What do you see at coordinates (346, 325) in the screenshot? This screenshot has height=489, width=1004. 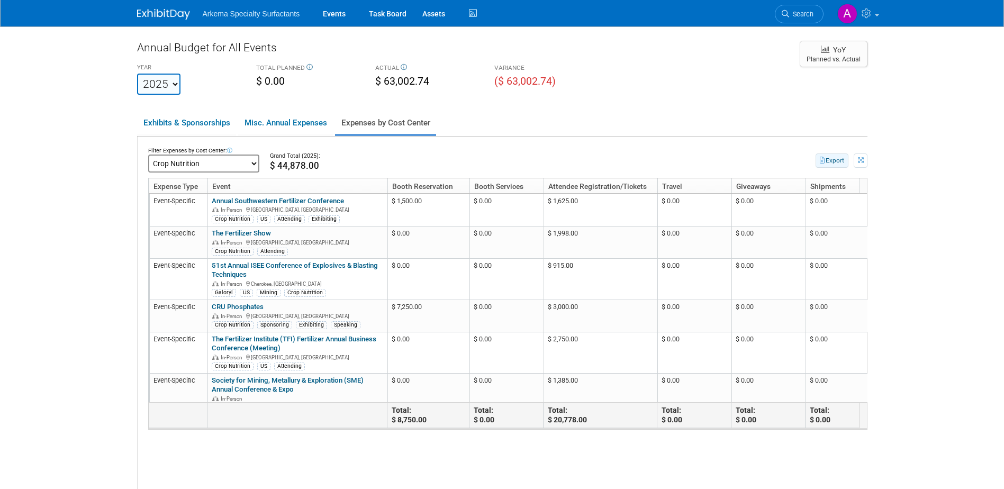 I see `div: Speaking` at bounding box center [346, 325].